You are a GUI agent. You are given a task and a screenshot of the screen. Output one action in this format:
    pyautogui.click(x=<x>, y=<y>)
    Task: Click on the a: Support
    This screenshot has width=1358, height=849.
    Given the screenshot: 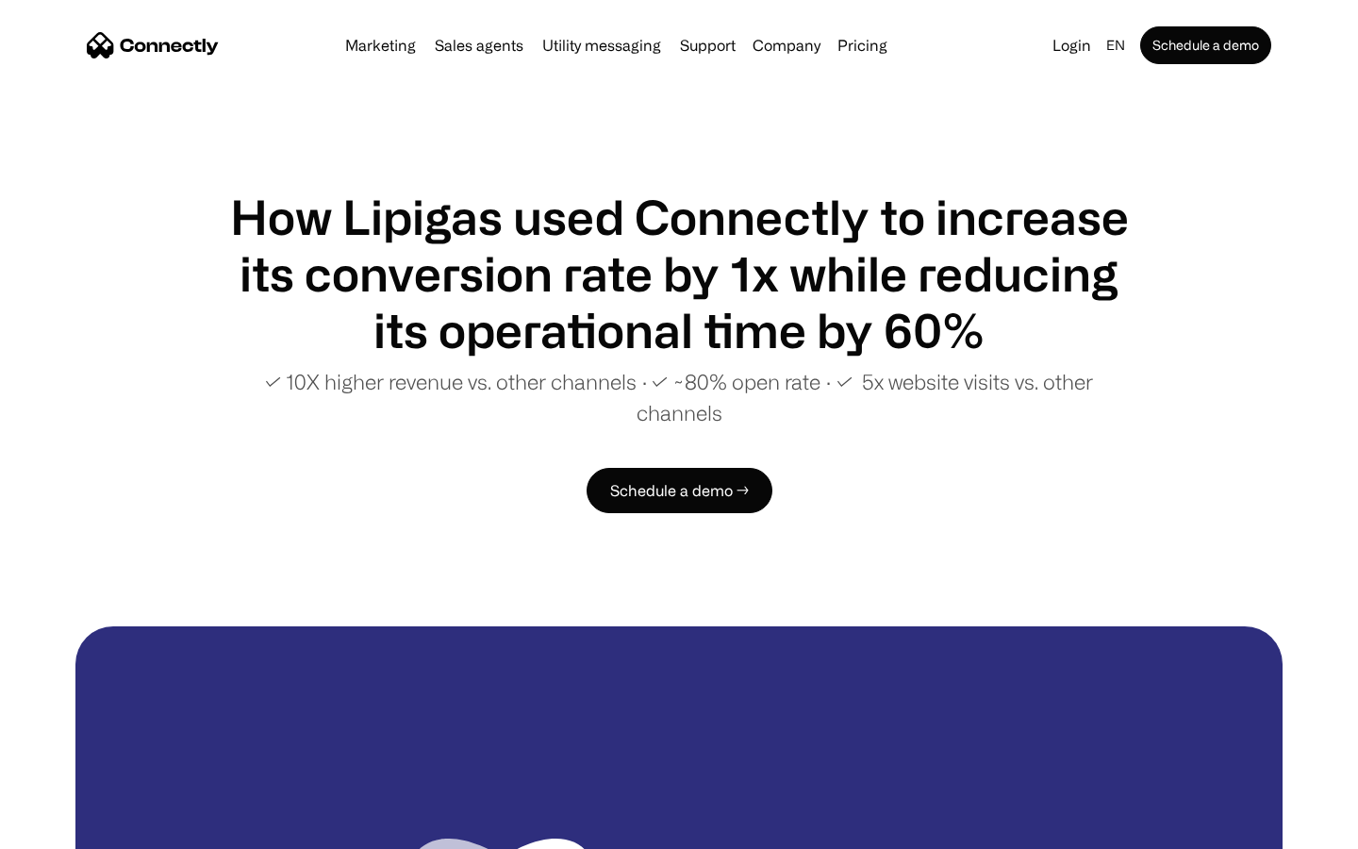 What is the action you would take?
    pyautogui.click(x=707, y=45)
    